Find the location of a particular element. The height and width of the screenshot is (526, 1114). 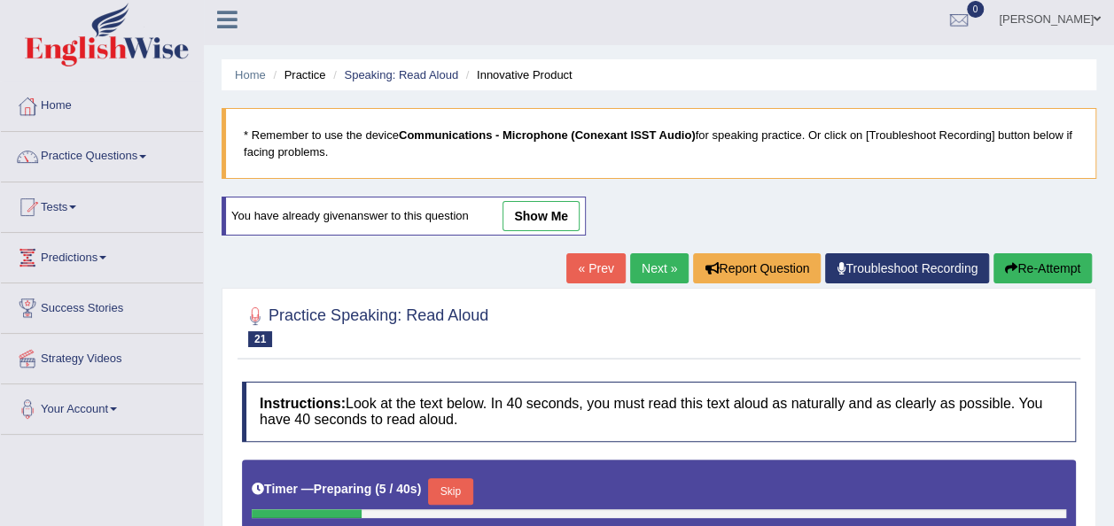

b: Preparing is located at coordinates (342, 489).